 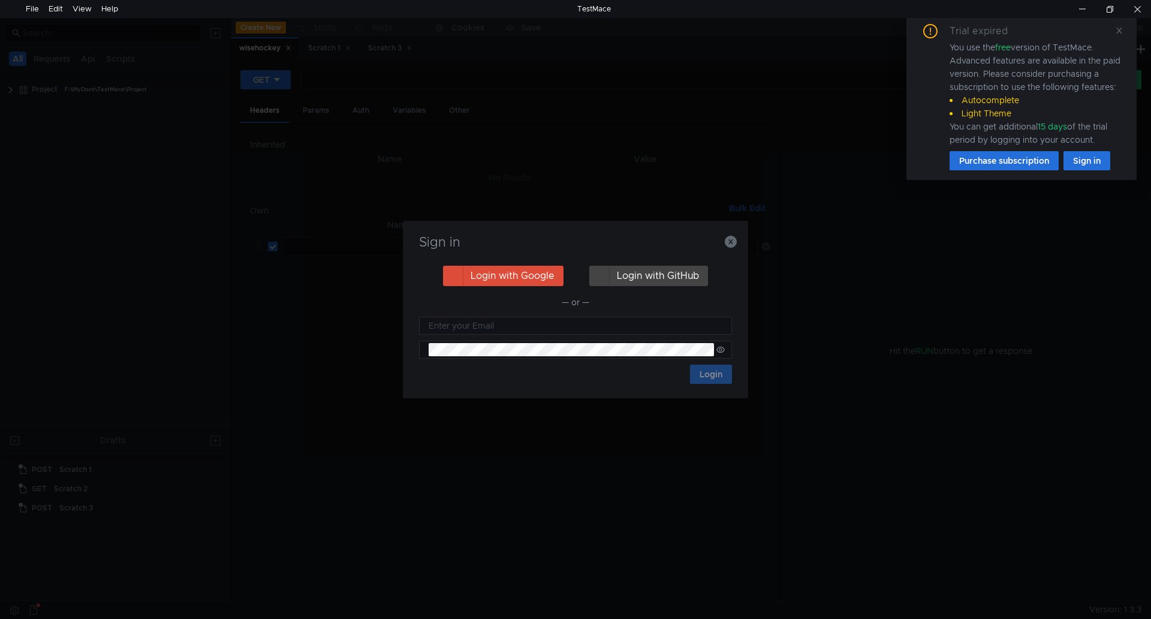 What do you see at coordinates (576, 242) in the screenshot?
I see `h3: Sign in` at bounding box center [576, 242].